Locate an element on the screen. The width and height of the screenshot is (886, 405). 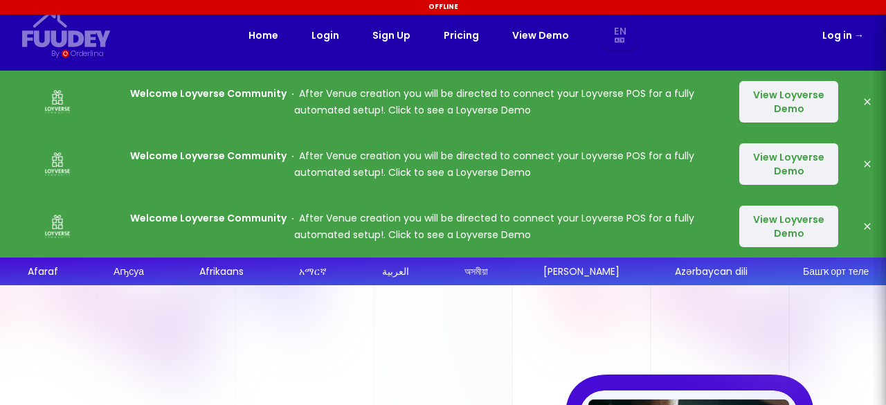
a: Sign Up is located at coordinates (391, 35).